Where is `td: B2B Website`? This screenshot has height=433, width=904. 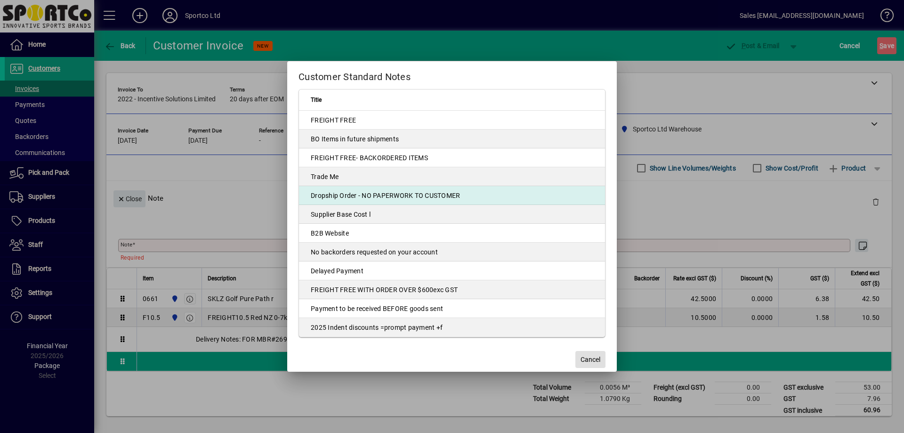
td: B2B Website is located at coordinates (452, 233).